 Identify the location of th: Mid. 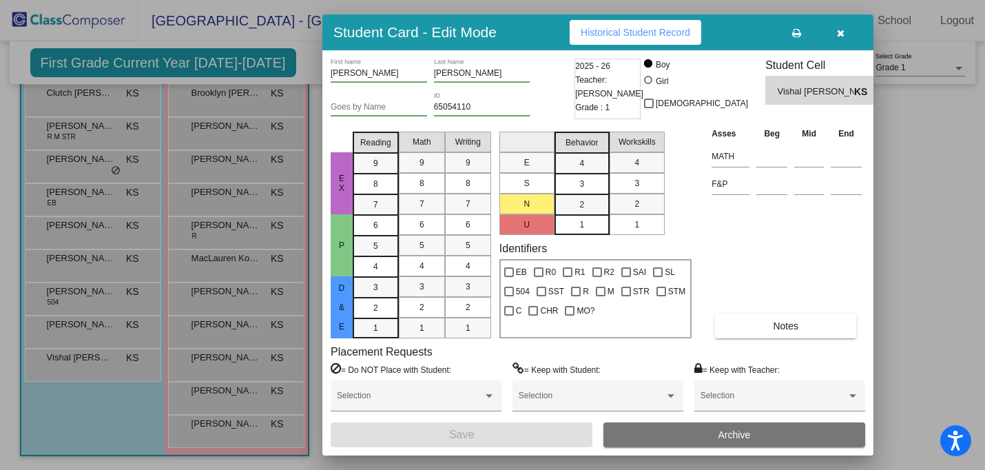
(809, 134).